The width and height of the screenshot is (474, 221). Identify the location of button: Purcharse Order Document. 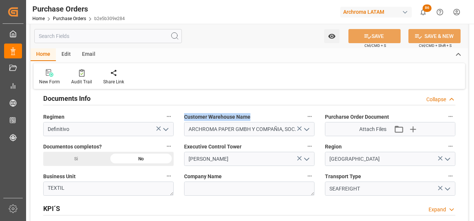
(450, 117).